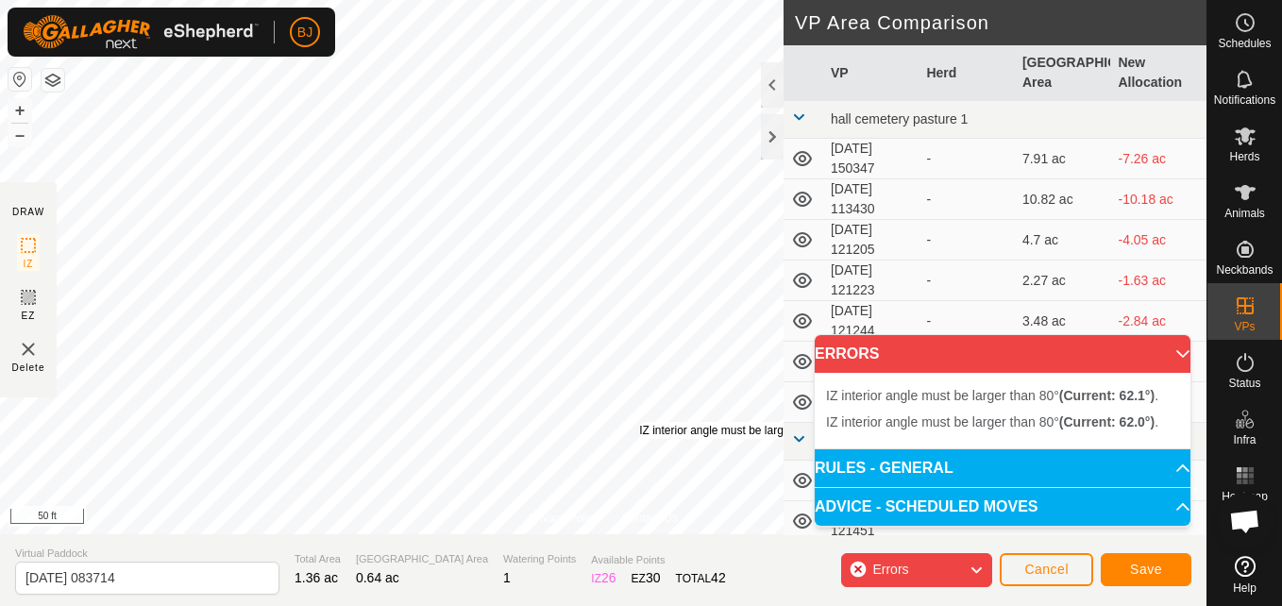 This screenshot has height=606, width=1282. Describe the element at coordinates (1158, 73) in the screenshot. I see `th: New Allocation` at that location.